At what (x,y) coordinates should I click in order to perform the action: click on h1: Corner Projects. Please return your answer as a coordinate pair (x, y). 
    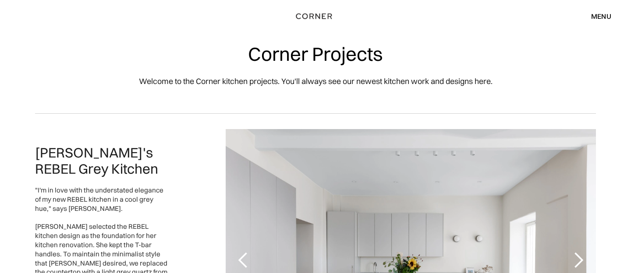
    Looking at the image, I should click on (315, 54).